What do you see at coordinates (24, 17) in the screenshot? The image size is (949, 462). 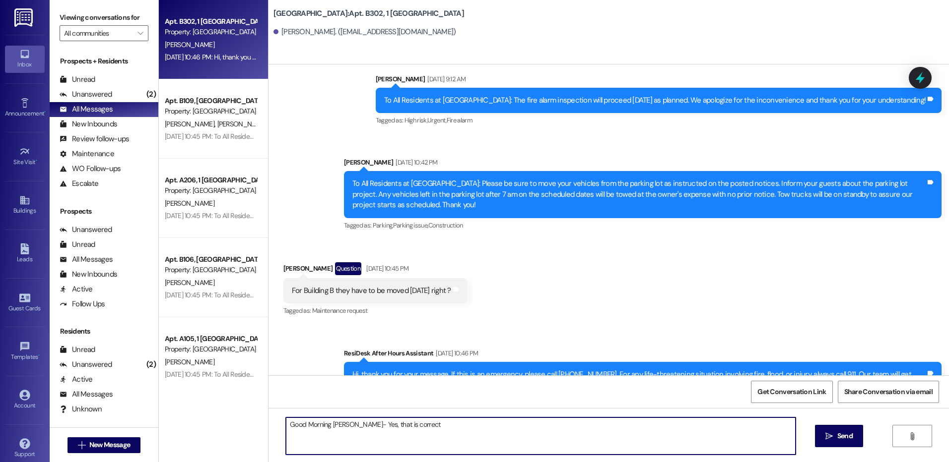 I see `img: ResiDesk Logo` at bounding box center [24, 17].